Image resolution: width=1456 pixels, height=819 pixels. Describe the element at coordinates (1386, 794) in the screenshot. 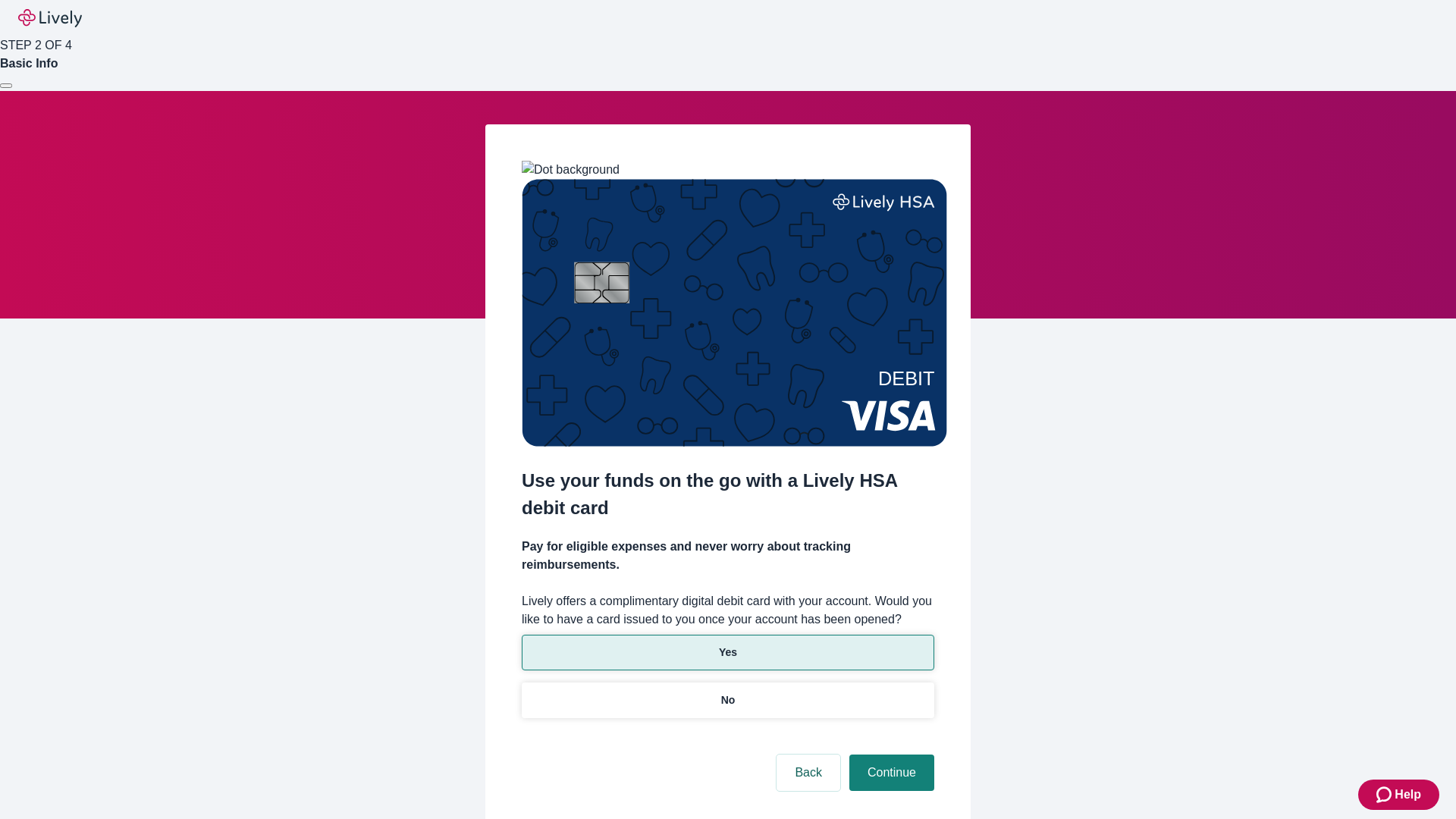

I see `svg: Zendesk support icon` at that location.